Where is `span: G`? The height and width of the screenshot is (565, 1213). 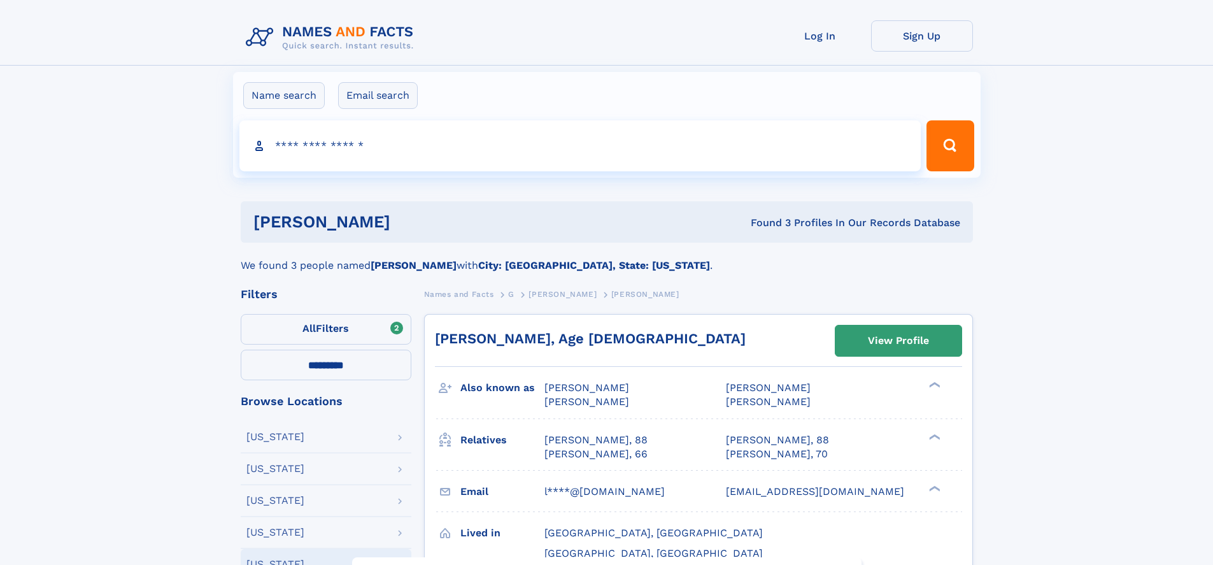
span: G is located at coordinates (511, 294).